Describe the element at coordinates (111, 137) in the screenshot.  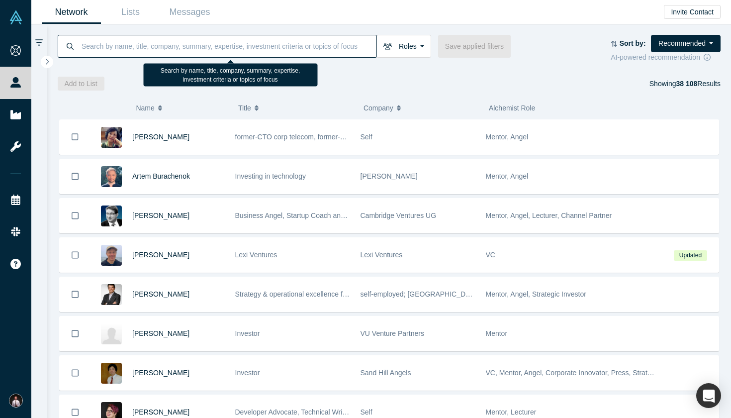
I see `img: Marjorie Hsu's Profile Image` at that location.